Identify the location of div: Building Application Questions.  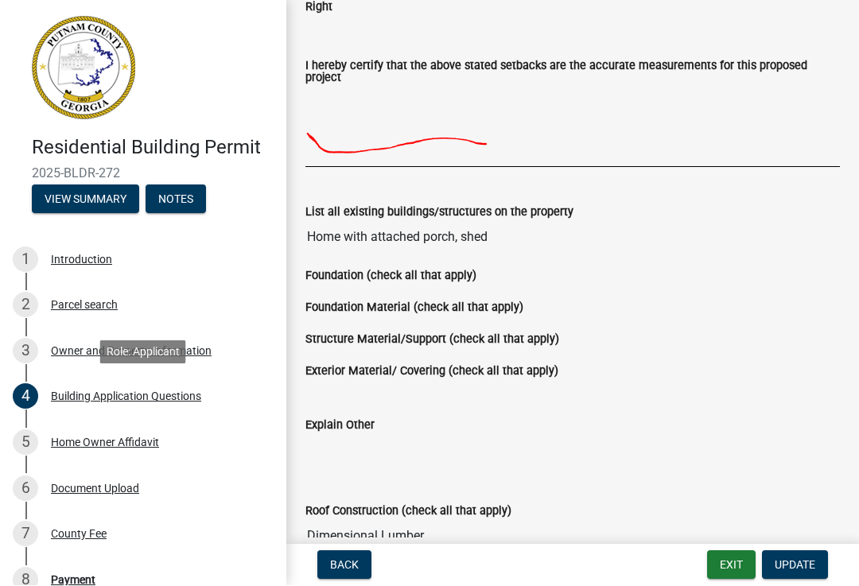
(126, 397).